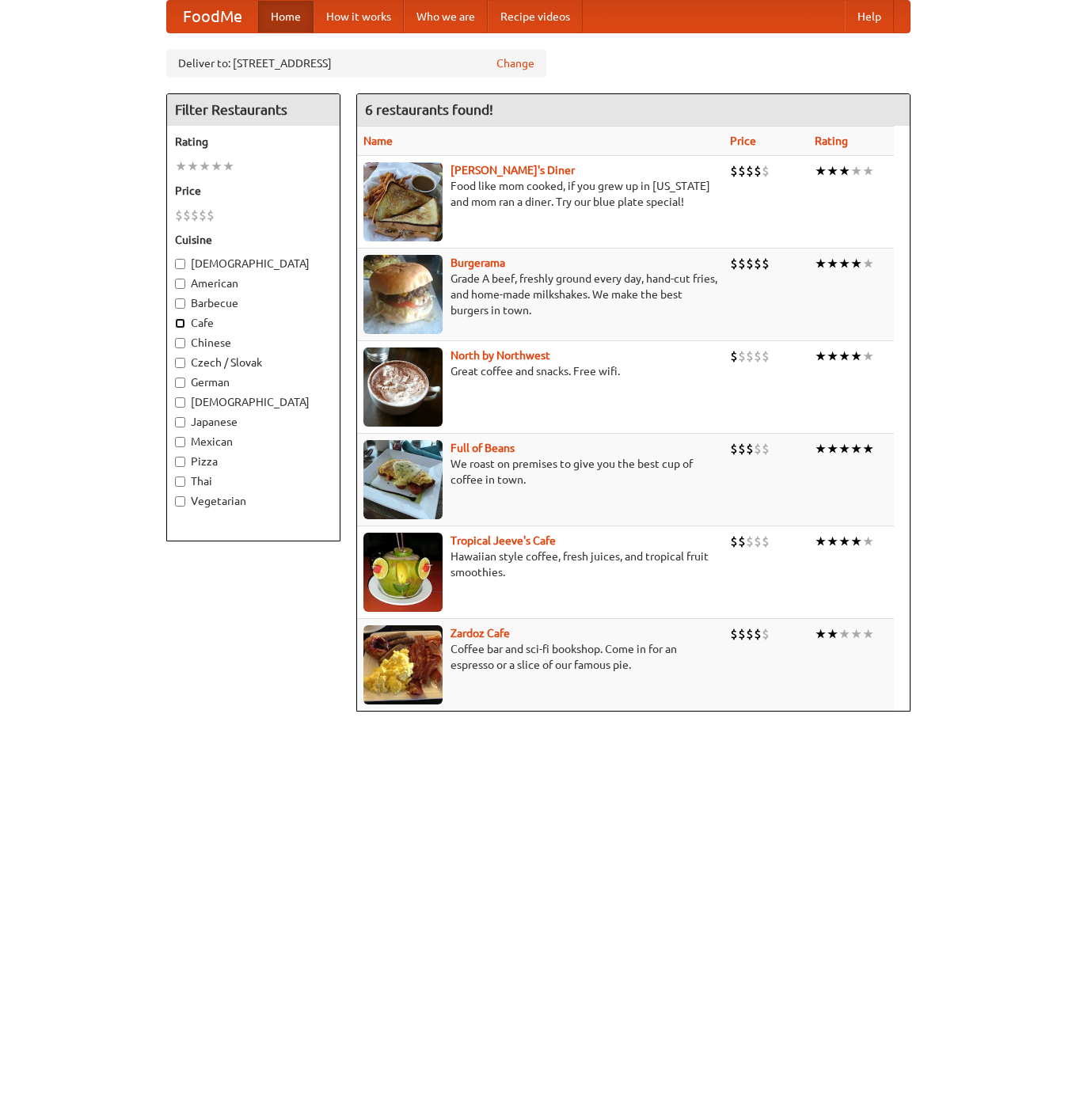 The height and width of the screenshot is (1120, 1076). Describe the element at coordinates (253, 501) in the screenshot. I see `label: Vegetarian` at that location.